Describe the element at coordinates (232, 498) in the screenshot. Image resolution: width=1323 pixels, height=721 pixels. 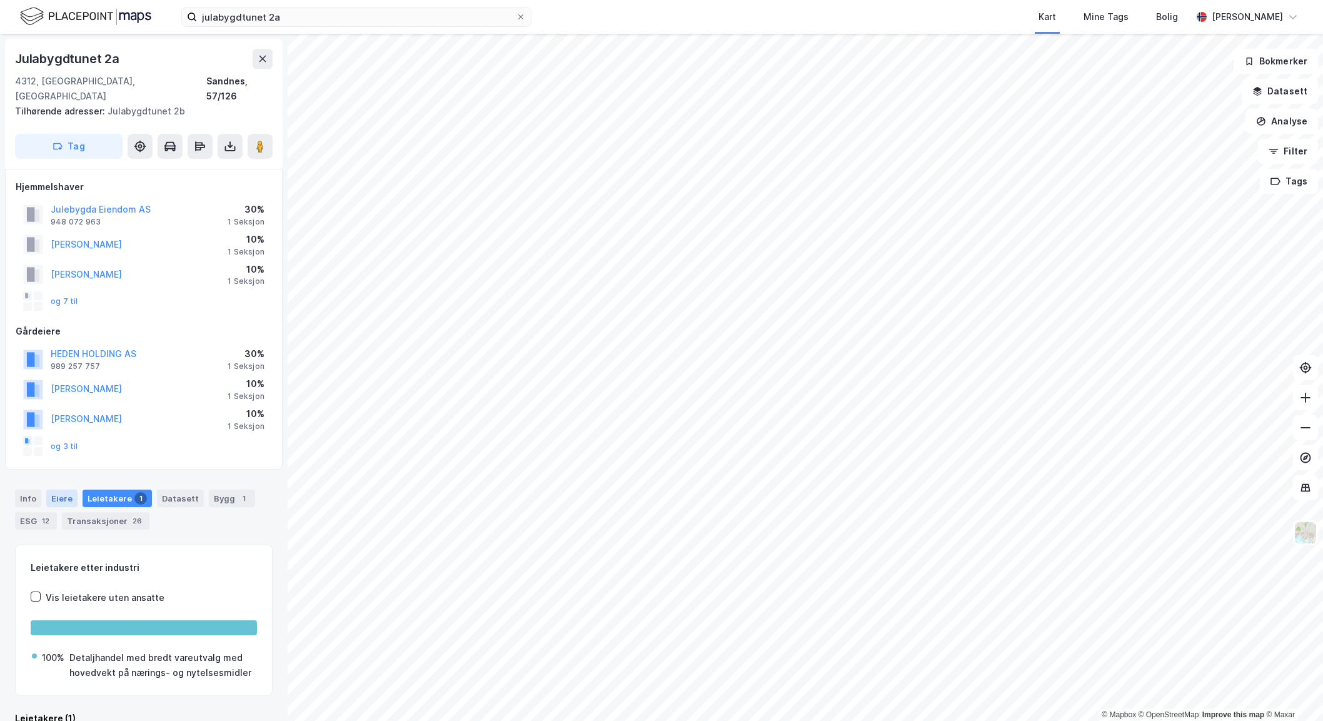
I see `div: Bygg` at that location.